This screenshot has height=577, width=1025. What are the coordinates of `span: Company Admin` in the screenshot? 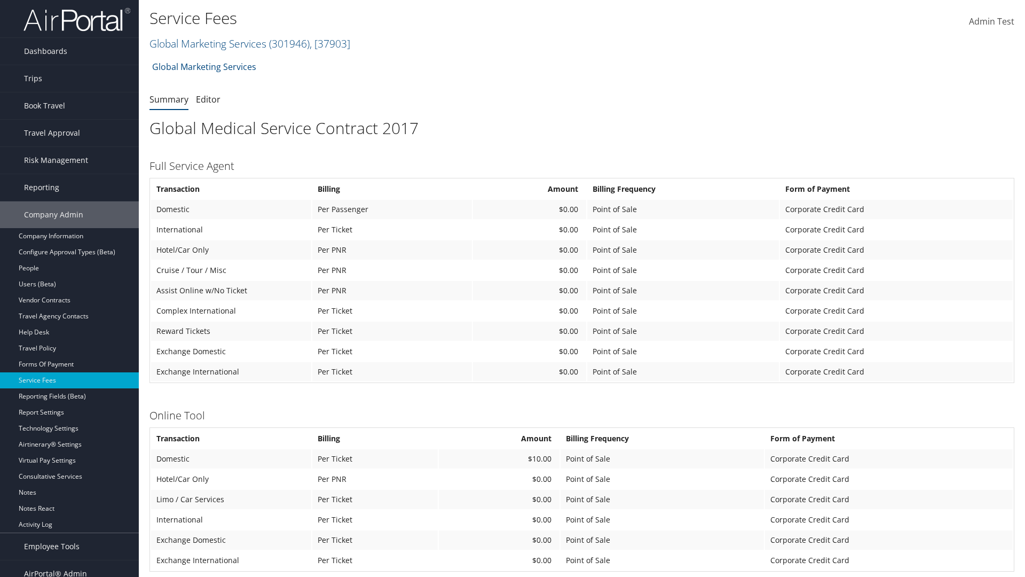 It's located at (53, 215).